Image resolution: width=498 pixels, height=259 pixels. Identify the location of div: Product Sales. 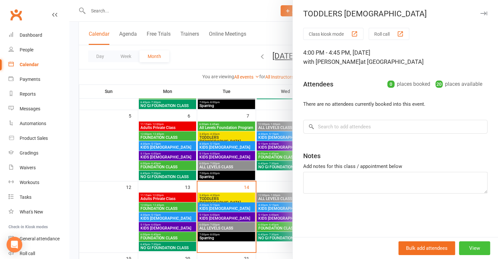
(34, 138).